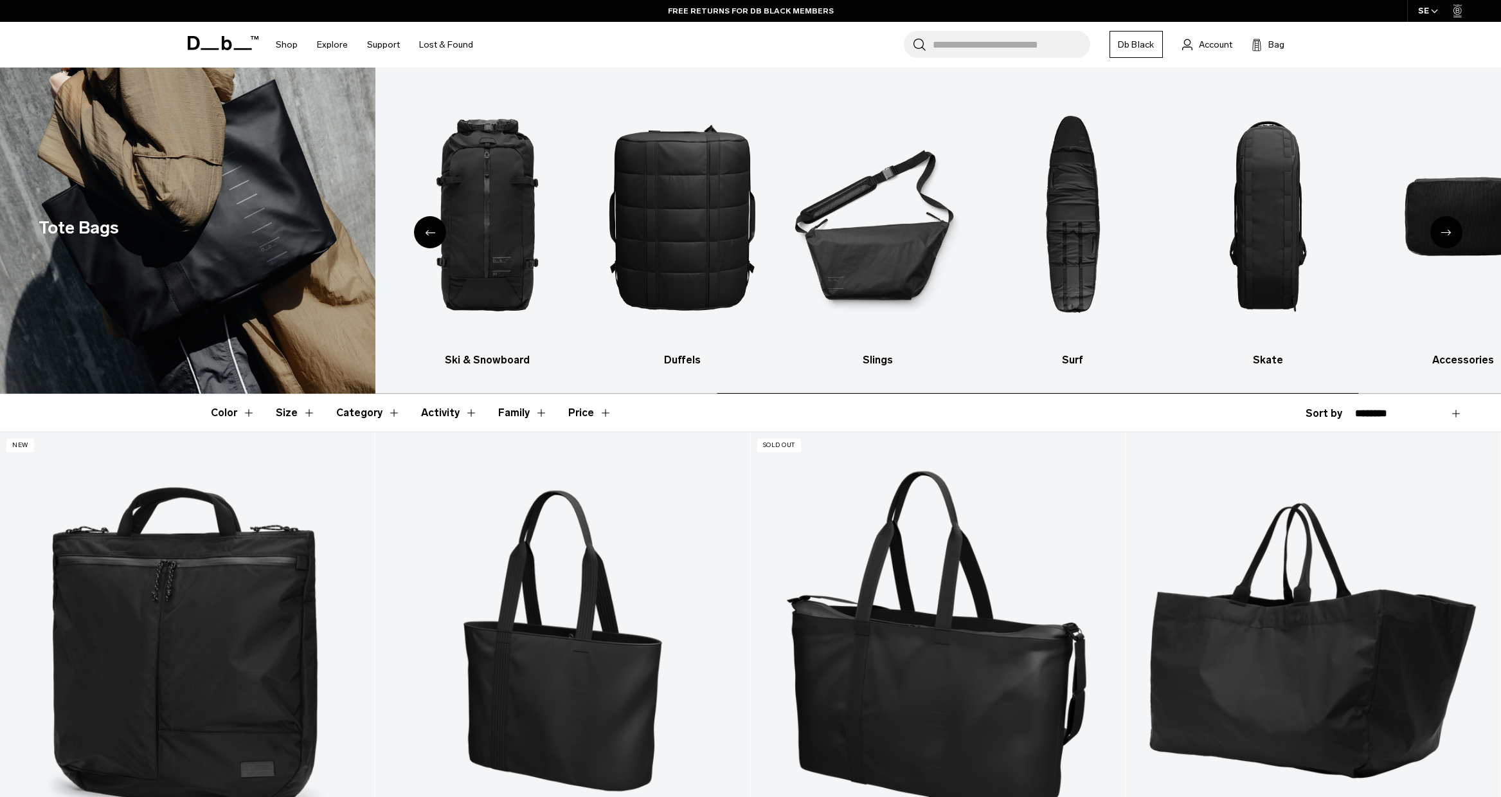  Describe the element at coordinates (1216, 44) in the screenshot. I see `span: Account` at that location.